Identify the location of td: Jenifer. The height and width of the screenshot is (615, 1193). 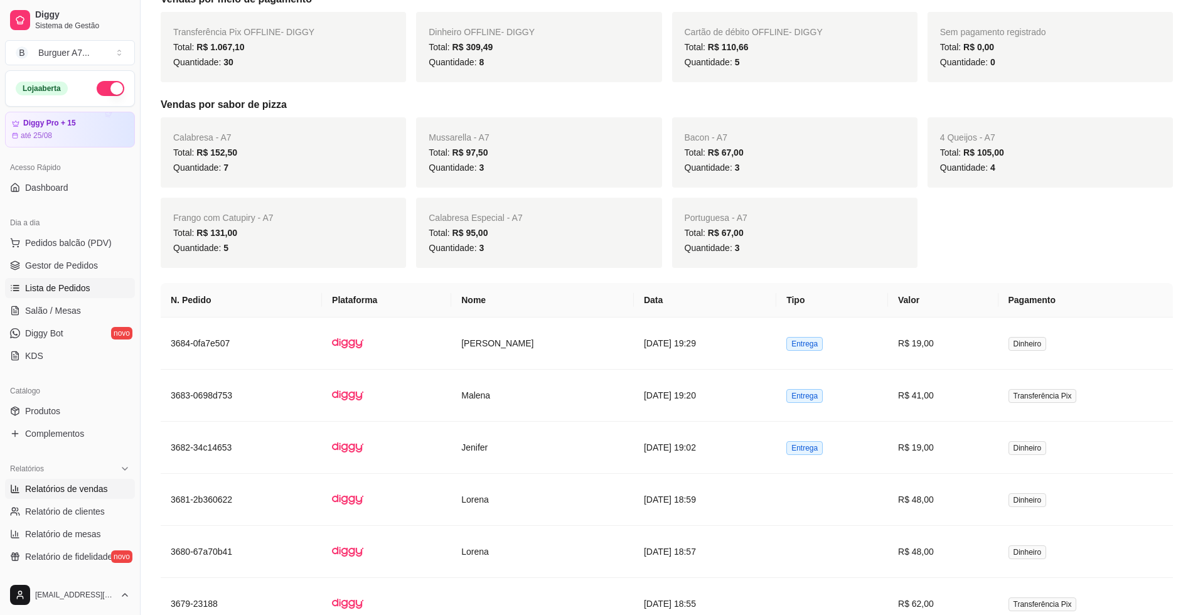
(542, 448).